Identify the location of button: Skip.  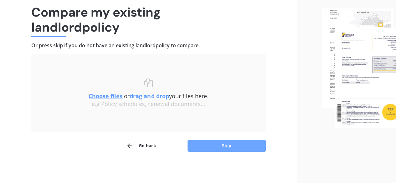
(227, 146).